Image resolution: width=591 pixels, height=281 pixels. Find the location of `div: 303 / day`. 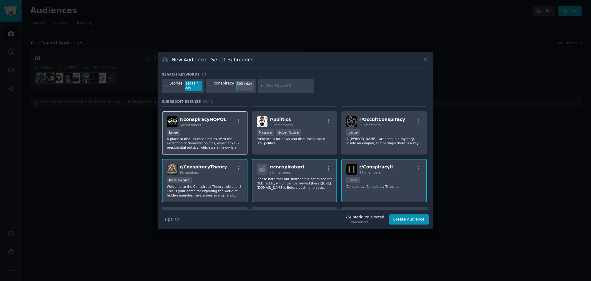

div: 303 / day is located at coordinates (245, 83).